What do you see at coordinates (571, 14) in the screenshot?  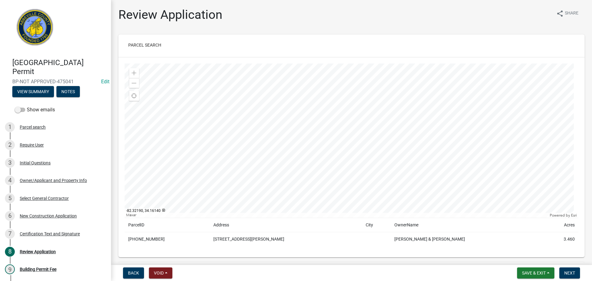 I see `span: Share` at bounding box center [571, 14].